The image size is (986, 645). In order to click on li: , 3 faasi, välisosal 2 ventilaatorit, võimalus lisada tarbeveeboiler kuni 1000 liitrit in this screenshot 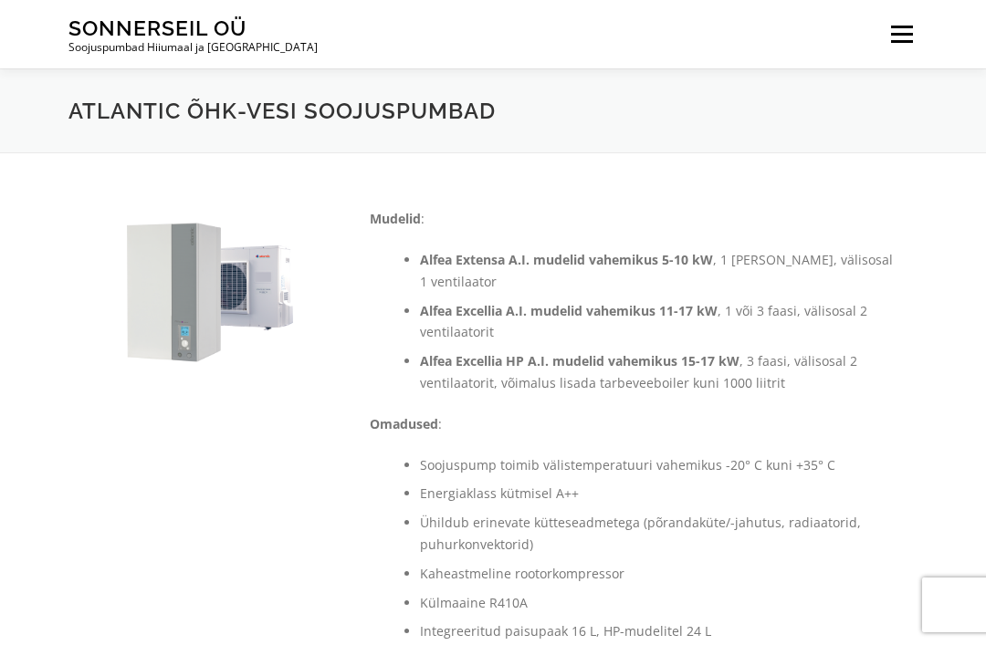, I will do `click(659, 372)`.